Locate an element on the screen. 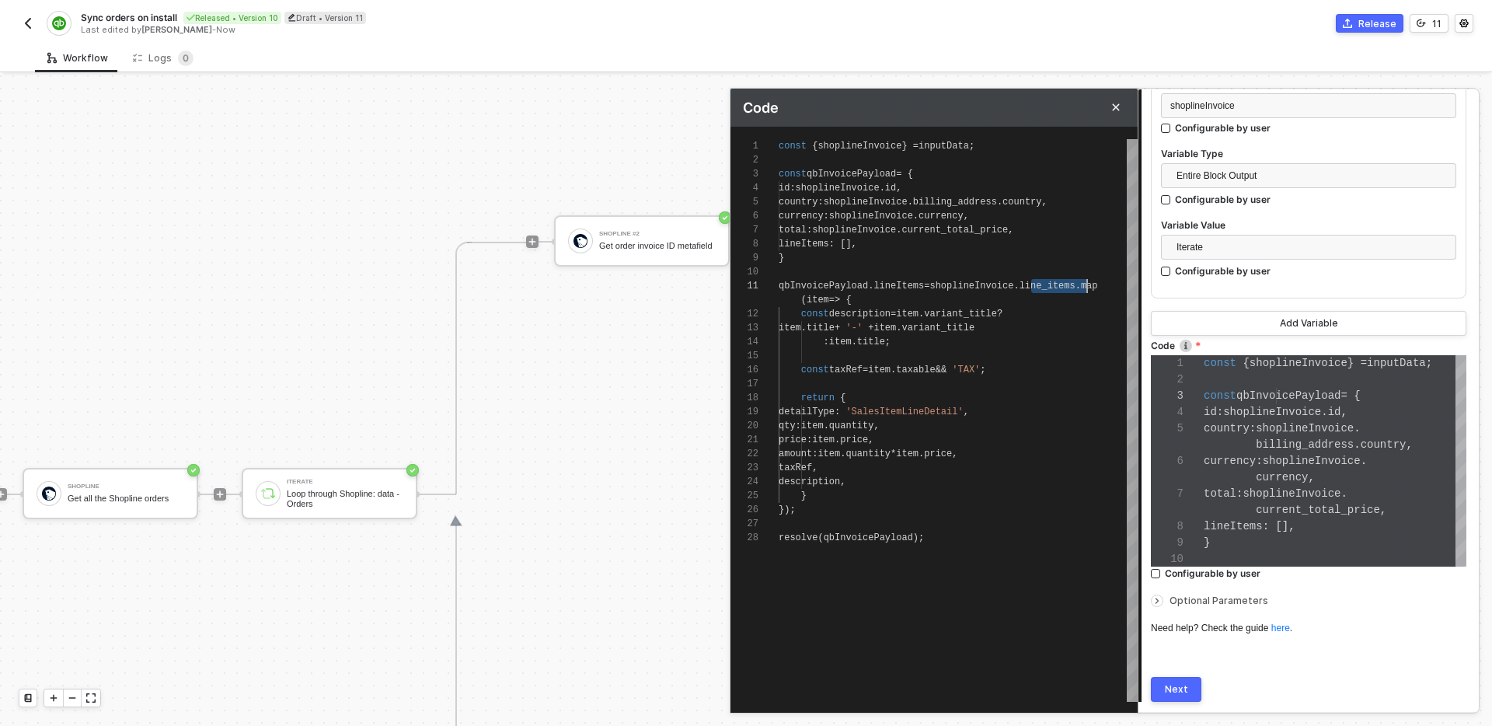 This screenshot has width=1492, height=726. div: 6 is located at coordinates (744, 216).